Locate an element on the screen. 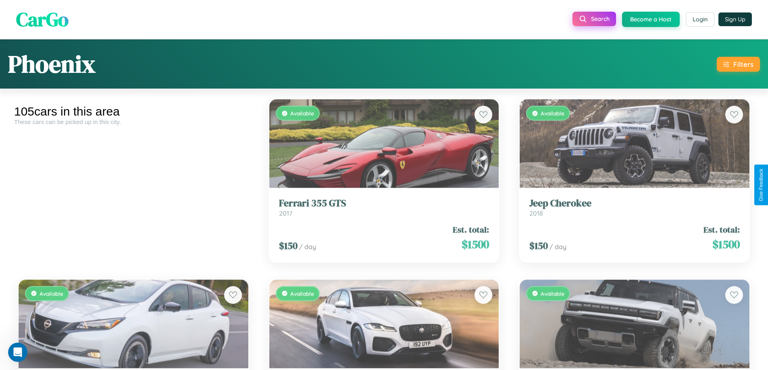 The width and height of the screenshot is (768, 370). h3: Ferrari 355 GTS is located at coordinates (384, 201).